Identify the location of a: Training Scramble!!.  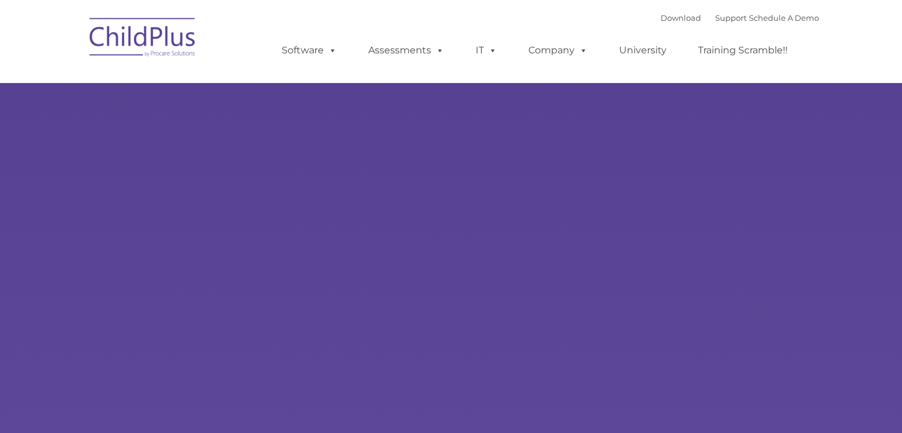
(743, 50).